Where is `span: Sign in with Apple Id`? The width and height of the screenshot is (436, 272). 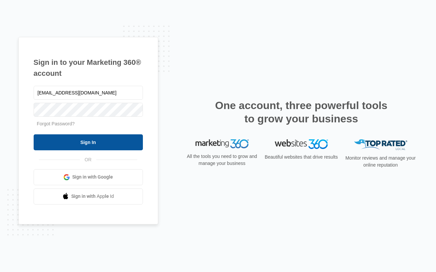
span: Sign in with Apple Id is located at coordinates (93, 197).